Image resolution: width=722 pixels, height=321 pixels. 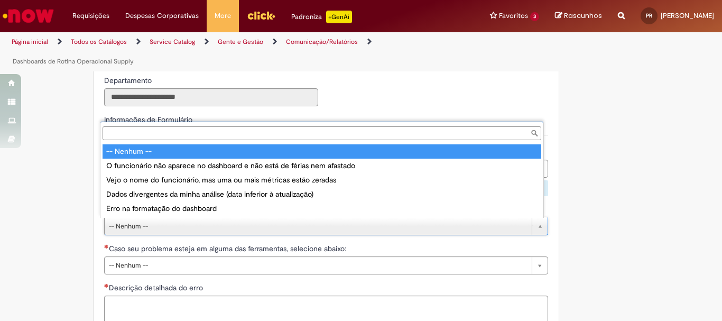 What do you see at coordinates (322, 208) in the screenshot?
I see `div: Erro na formatação do dashboard` at bounding box center [322, 208].